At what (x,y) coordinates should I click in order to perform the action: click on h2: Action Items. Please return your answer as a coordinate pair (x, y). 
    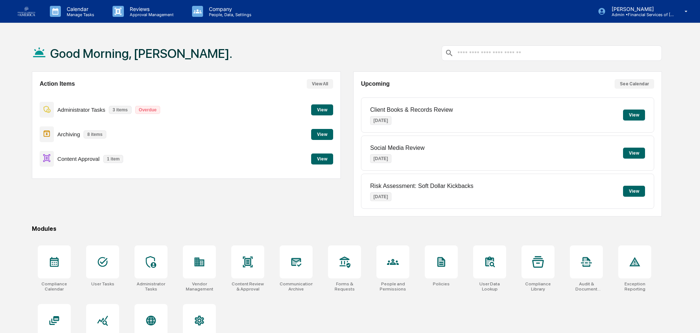
    Looking at the image, I should click on (57, 84).